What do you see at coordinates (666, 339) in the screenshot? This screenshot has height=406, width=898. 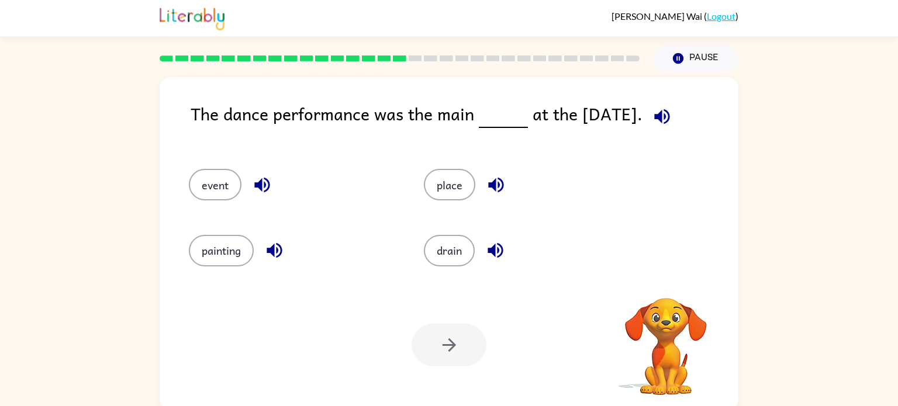 I see `video: Your browser must support playing .mp4 files to use Literably. Please try using another browser.` at bounding box center [666, 339].